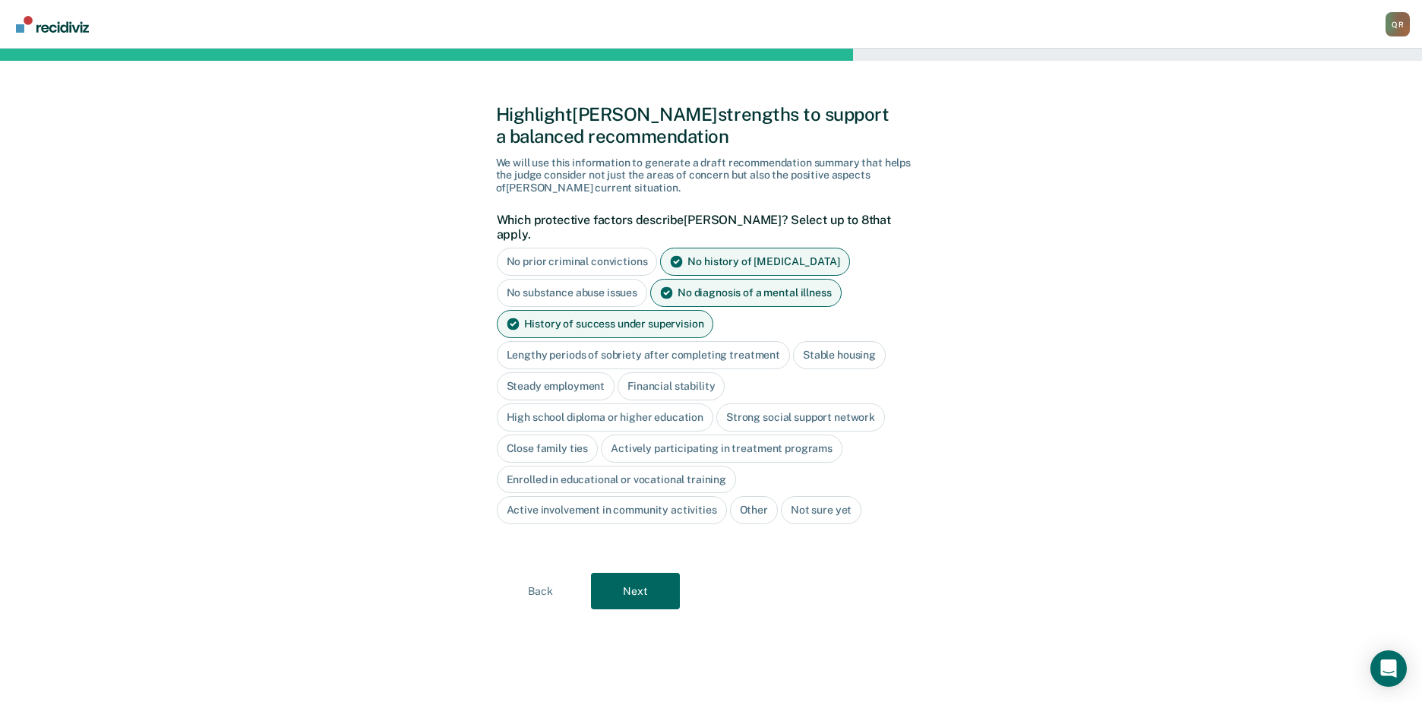 This screenshot has width=1422, height=702. What do you see at coordinates (721, 448) in the screenshot?
I see `div: Actively participating in treatment programs` at bounding box center [721, 448].